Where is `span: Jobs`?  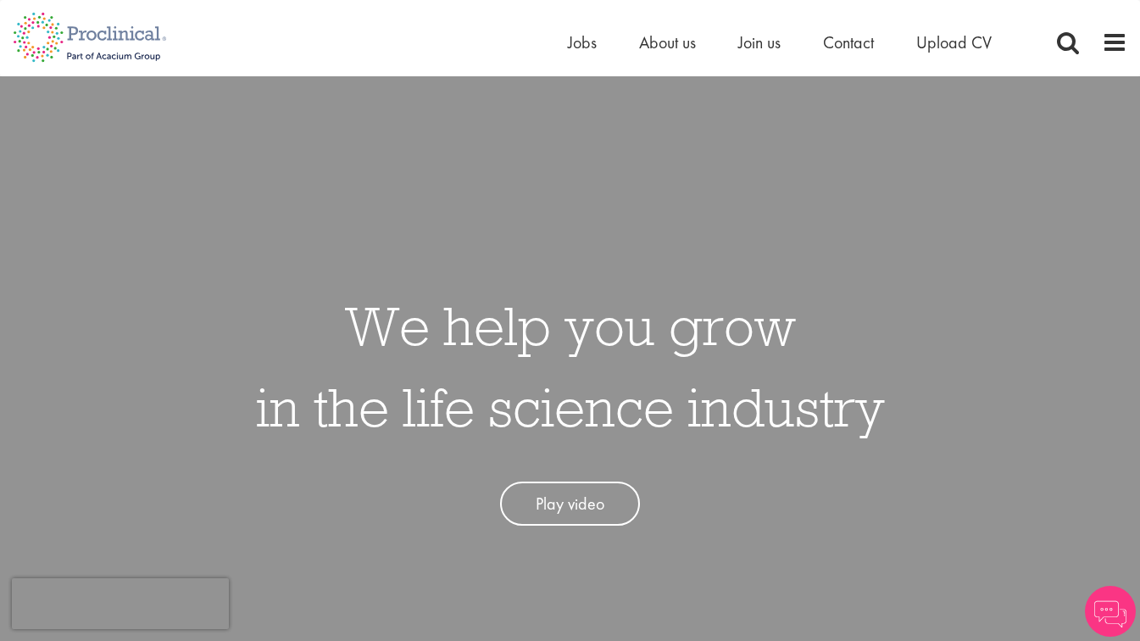 span: Jobs is located at coordinates (582, 42).